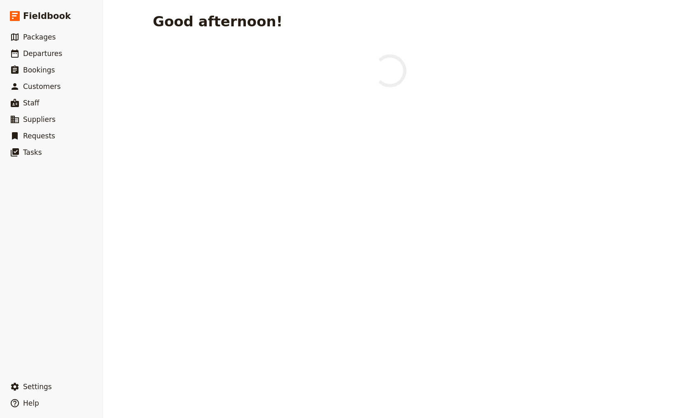 Image resolution: width=677 pixels, height=418 pixels. What do you see at coordinates (42, 86) in the screenshot?
I see `span: Customers` at bounding box center [42, 86].